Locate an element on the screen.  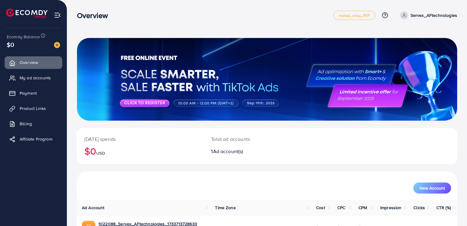
h3: Overview is located at coordinates (95, 15).